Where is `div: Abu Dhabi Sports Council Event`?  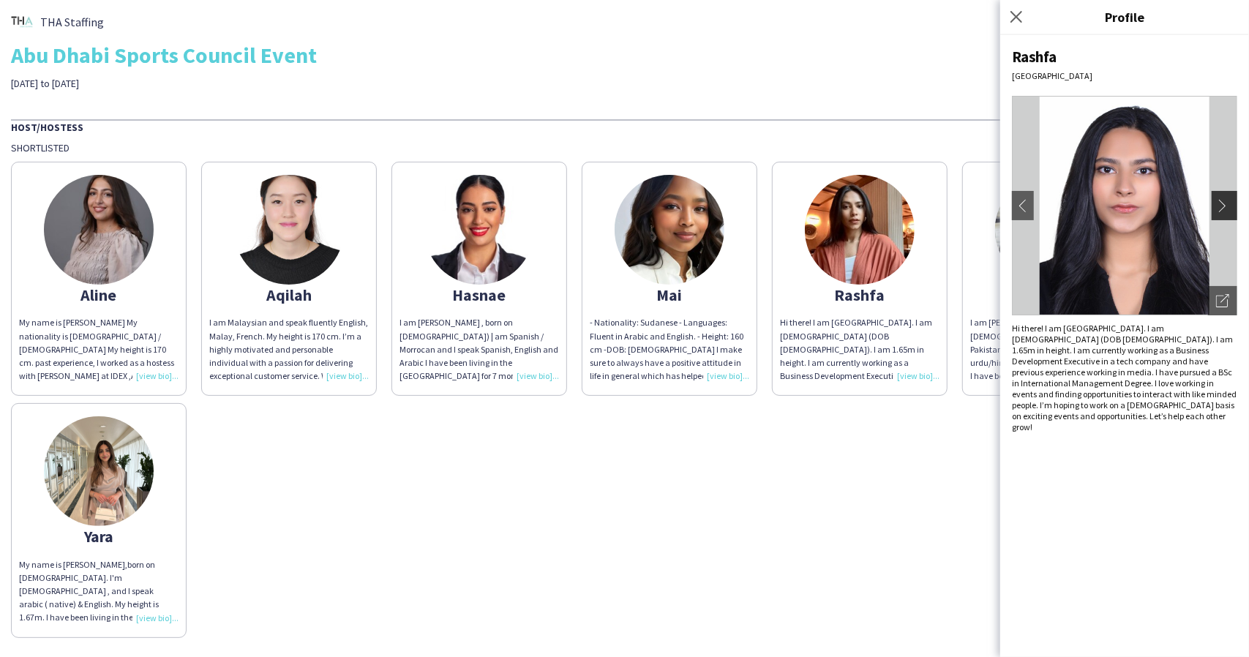
div: Abu Dhabi Sports Council Event is located at coordinates (624, 55).